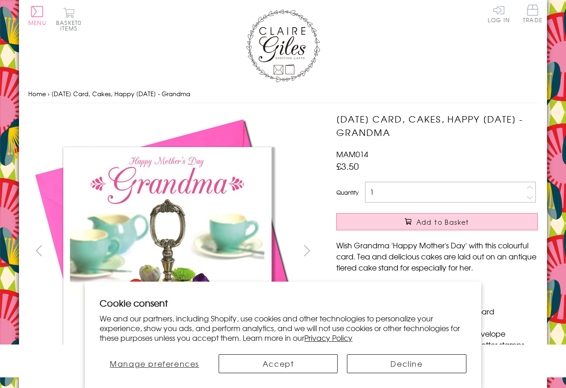 Image resolution: width=566 pixels, height=388 pixels. I want to click on a: Trade, so click(532, 14).